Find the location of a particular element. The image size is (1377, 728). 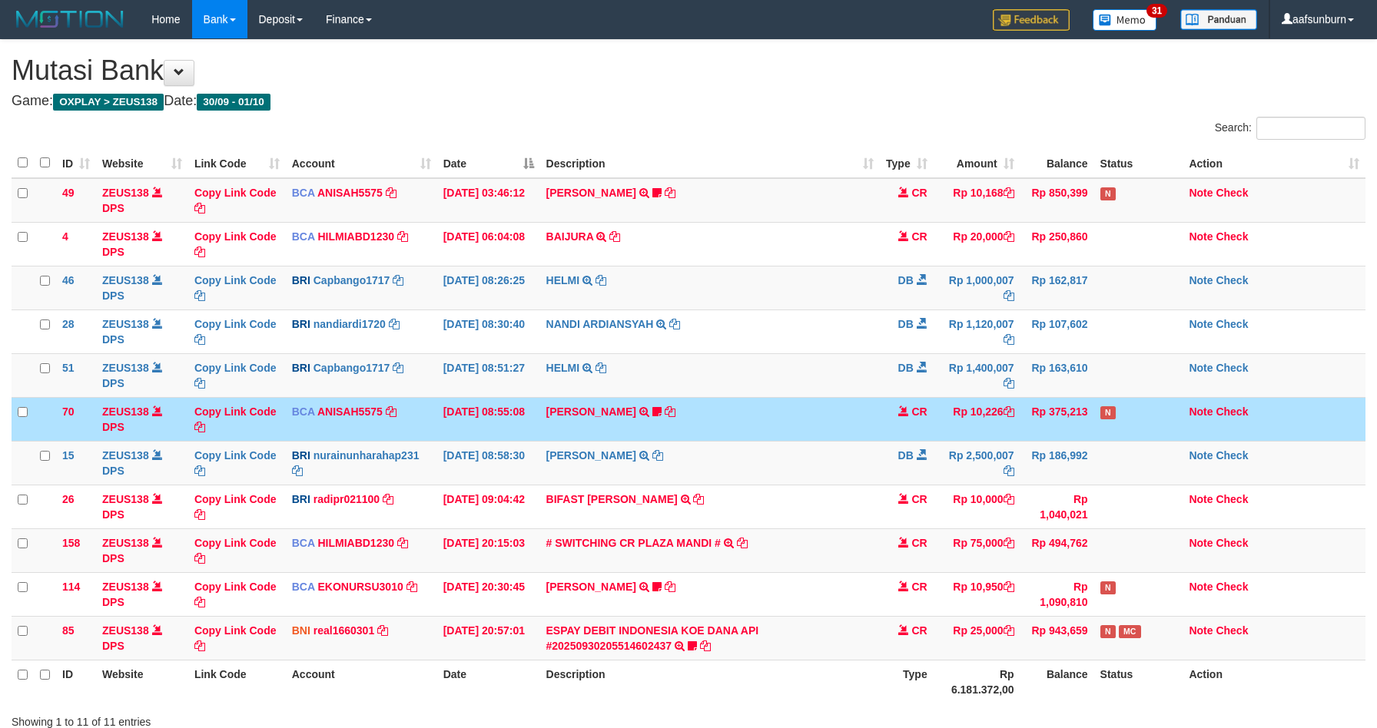

span: DB is located at coordinates (906, 456).